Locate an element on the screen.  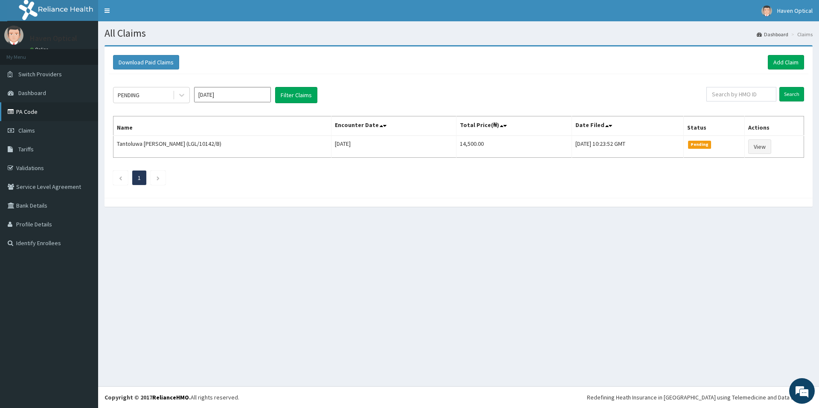
a: Online is located at coordinates (40, 49).